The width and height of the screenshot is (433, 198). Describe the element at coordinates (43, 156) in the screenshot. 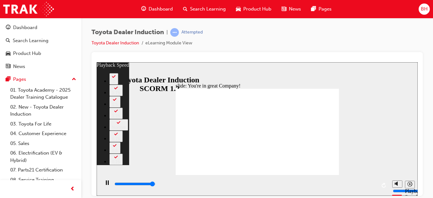

I see `a: 06. Electrification (EV & Hybrid)` at that location.